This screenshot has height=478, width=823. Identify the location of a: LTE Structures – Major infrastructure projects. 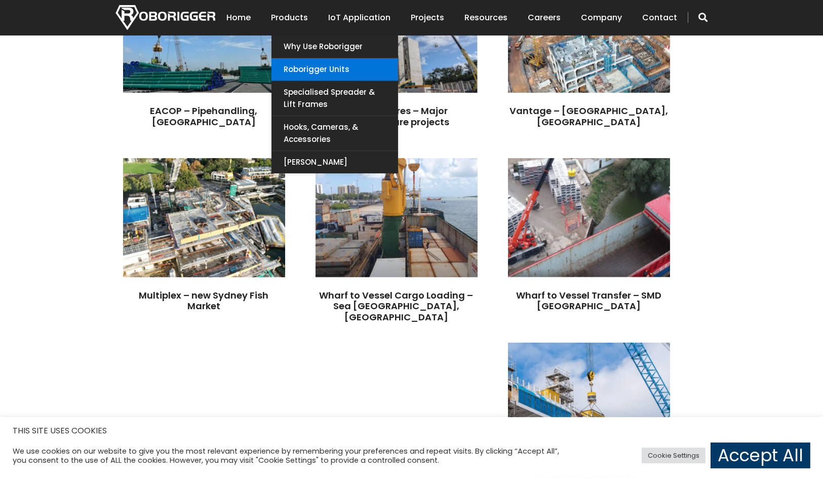
(397, 116).